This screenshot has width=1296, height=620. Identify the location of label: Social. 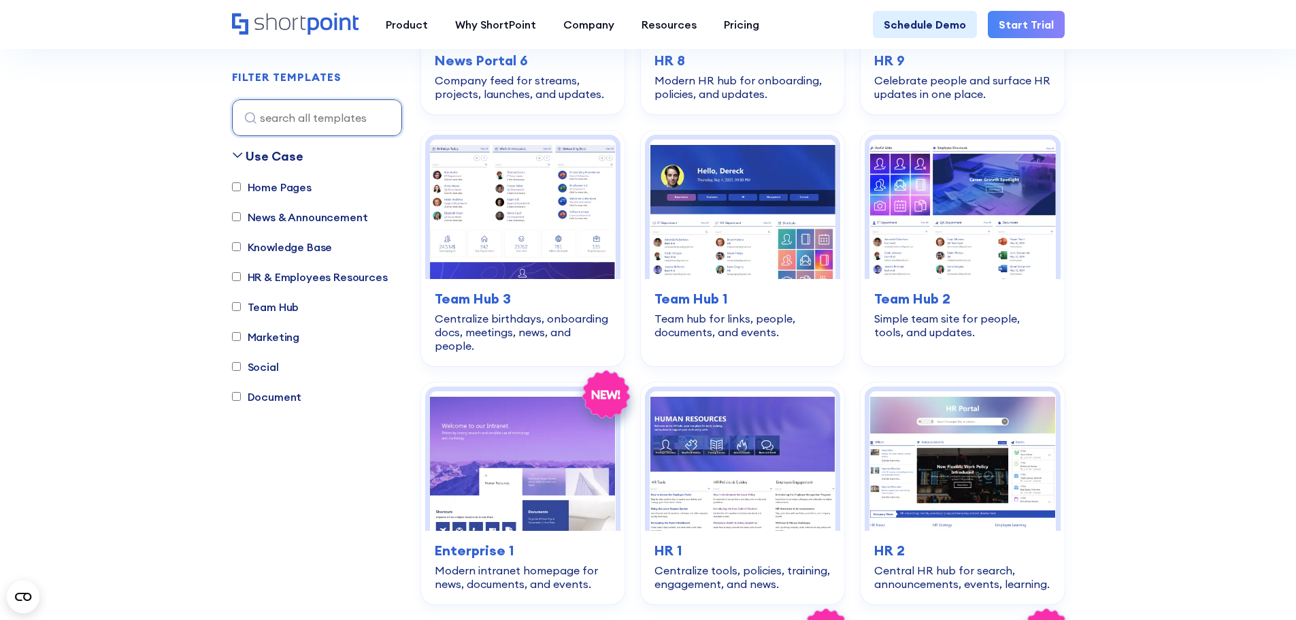
(255, 367).